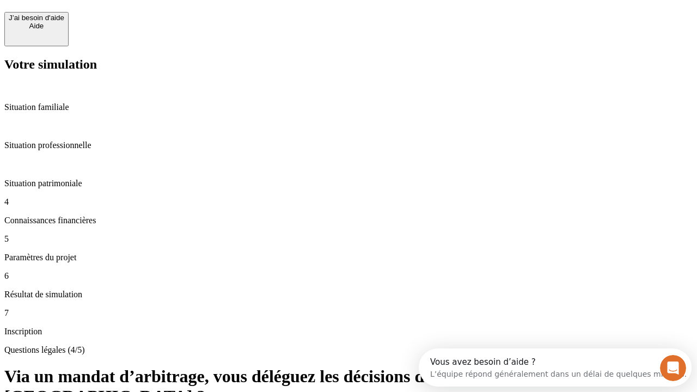 This screenshot has width=697, height=392. What do you see at coordinates (348, 202) in the screenshot?
I see `p: 4` at bounding box center [348, 202].